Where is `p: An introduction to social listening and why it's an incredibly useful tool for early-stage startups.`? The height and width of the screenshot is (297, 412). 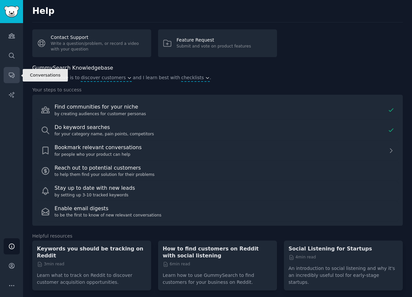 p: An introduction to social listening and why it's an incredibly useful tool for early-stage startups. is located at coordinates (343, 272).